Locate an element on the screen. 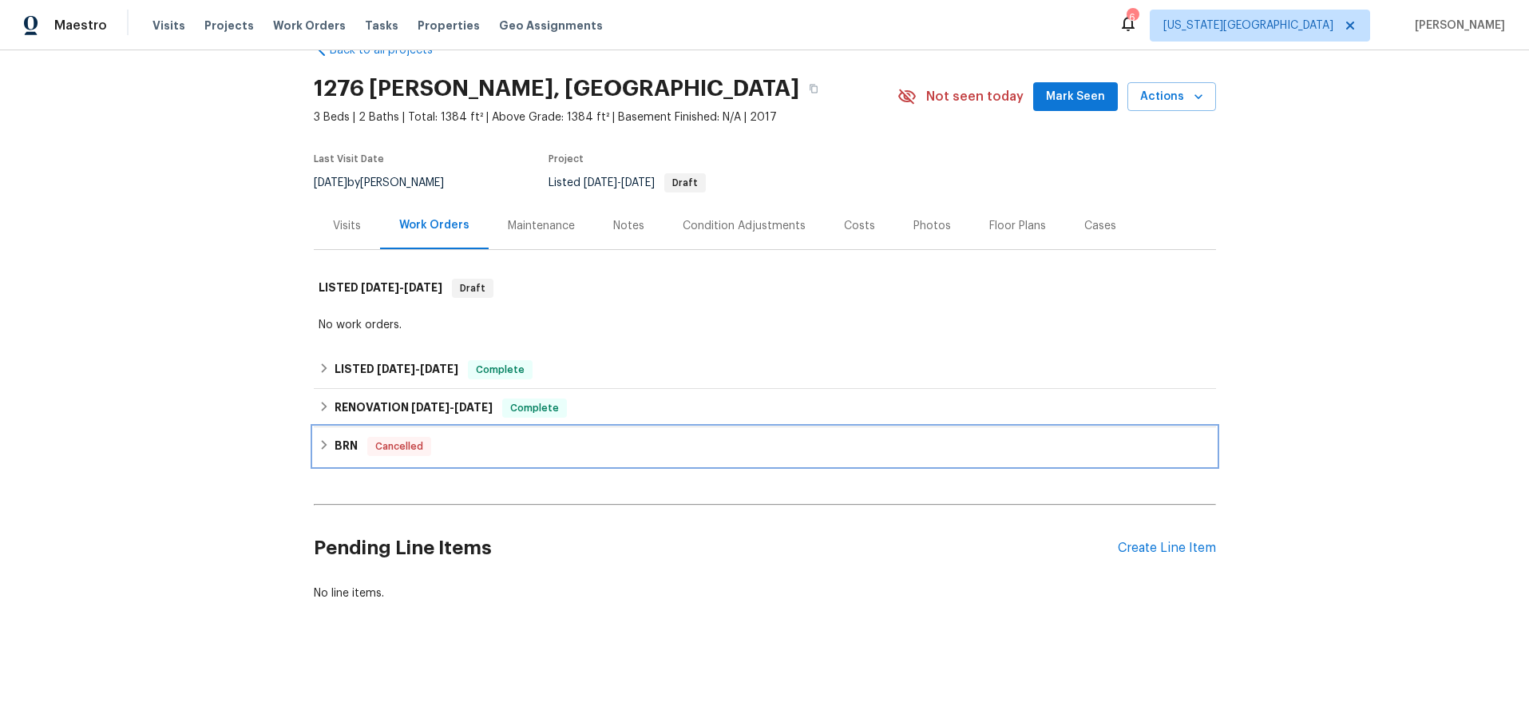  span: Maestro is located at coordinates (81, 26).